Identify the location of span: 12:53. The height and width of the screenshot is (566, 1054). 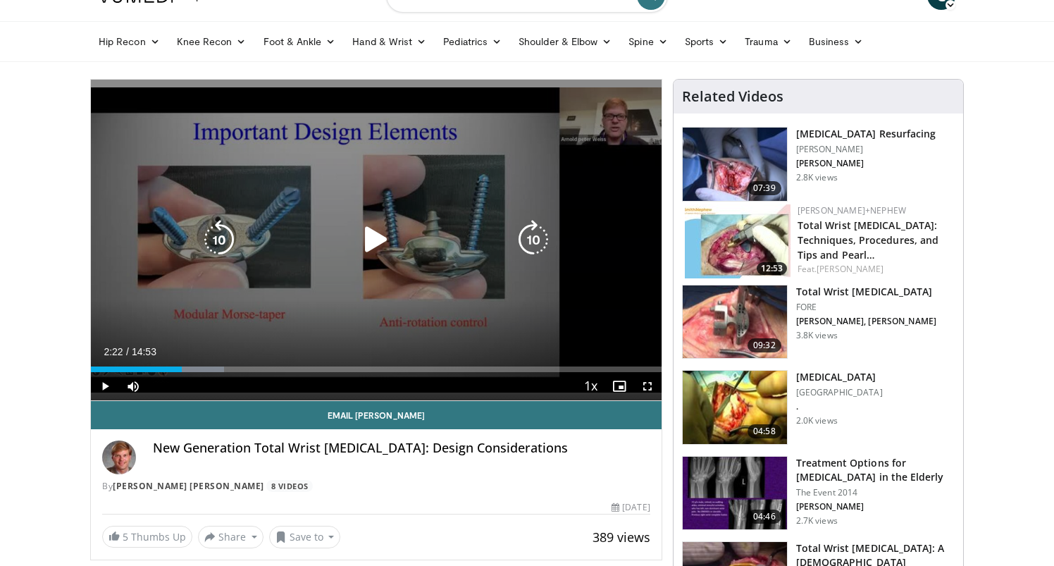
(771, 268).